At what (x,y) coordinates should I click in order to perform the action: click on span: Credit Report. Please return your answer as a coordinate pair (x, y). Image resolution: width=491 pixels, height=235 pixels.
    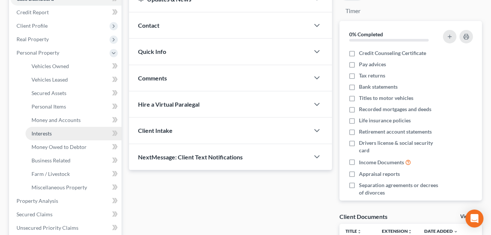
    Looking at the image, I should click on (33, 12).